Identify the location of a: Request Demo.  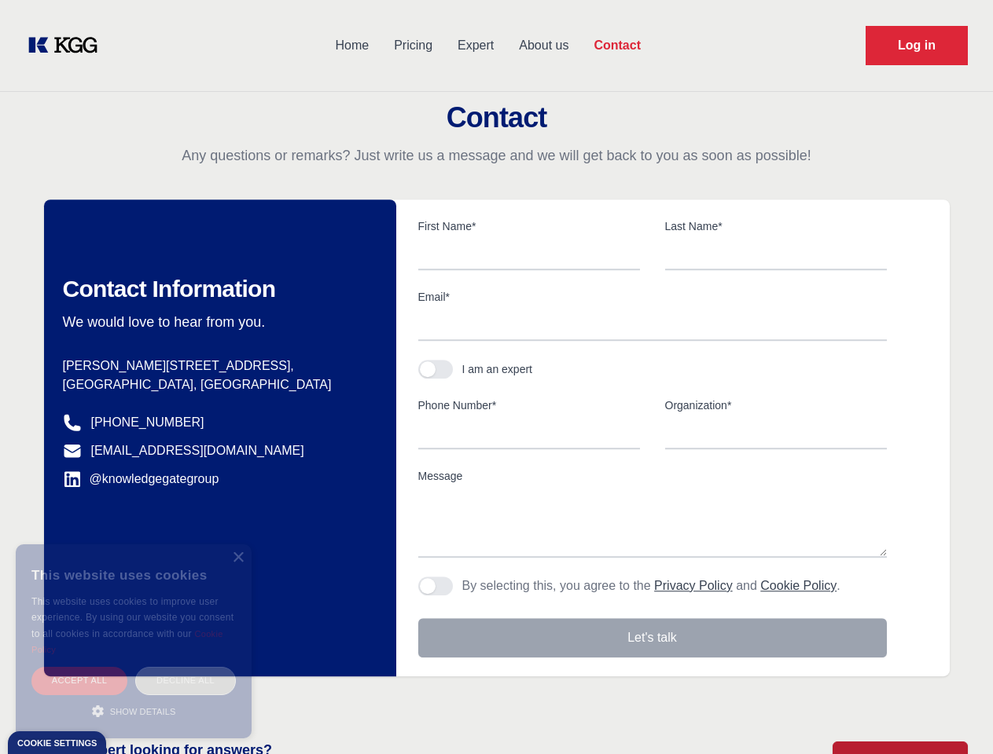
(916, 46).